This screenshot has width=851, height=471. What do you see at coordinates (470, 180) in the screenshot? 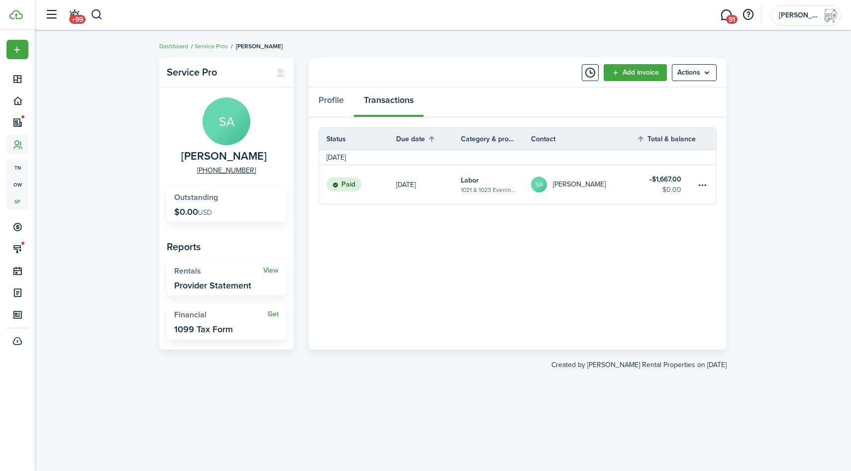
I see `table-info-title: Labor` at bounding box center [470, 180].